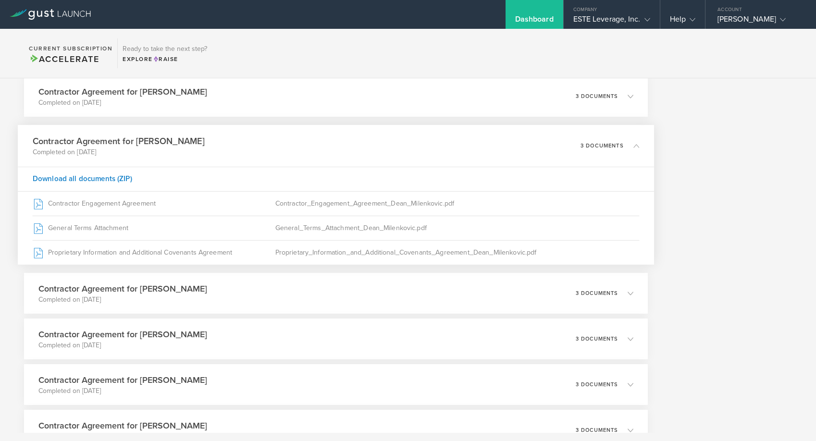 This screenshot has height=441, width=816. Describe the element at coordinates (154, 253) in the screenshot. I see `div: Proprietary Information and Additional Covenants Agreement` at that location.